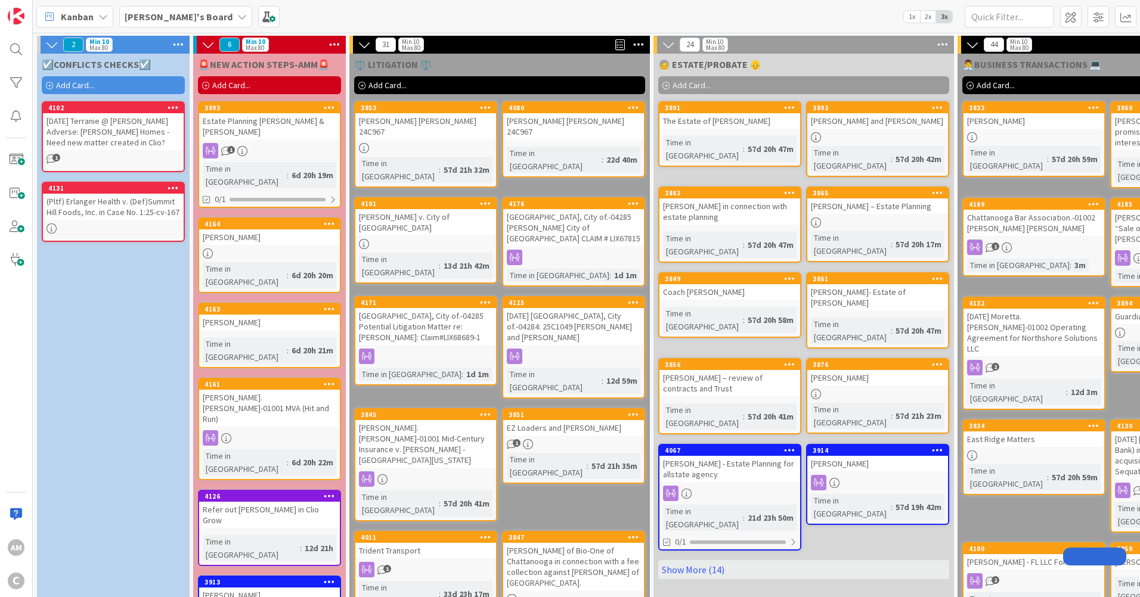  I want to click on span: 6, so click(230, 45).